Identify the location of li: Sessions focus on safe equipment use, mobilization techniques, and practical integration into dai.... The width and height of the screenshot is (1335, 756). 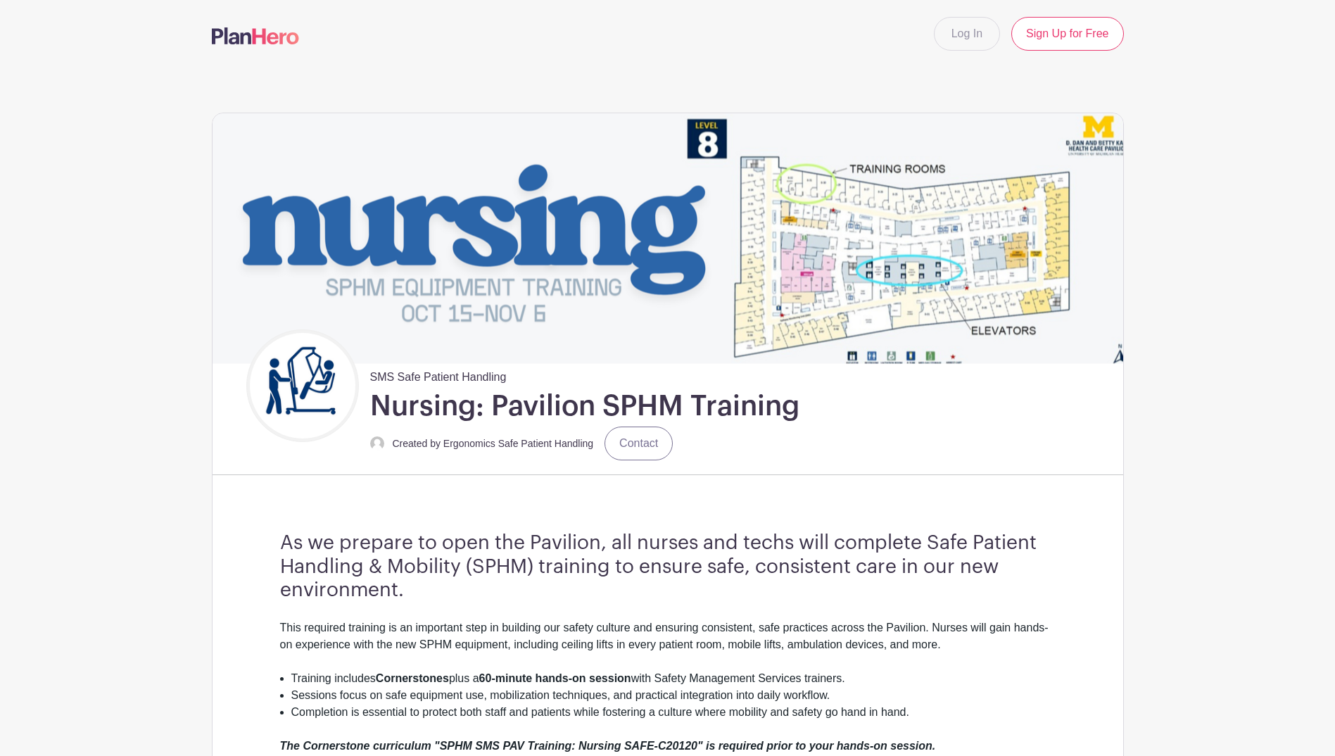
(674, 695).